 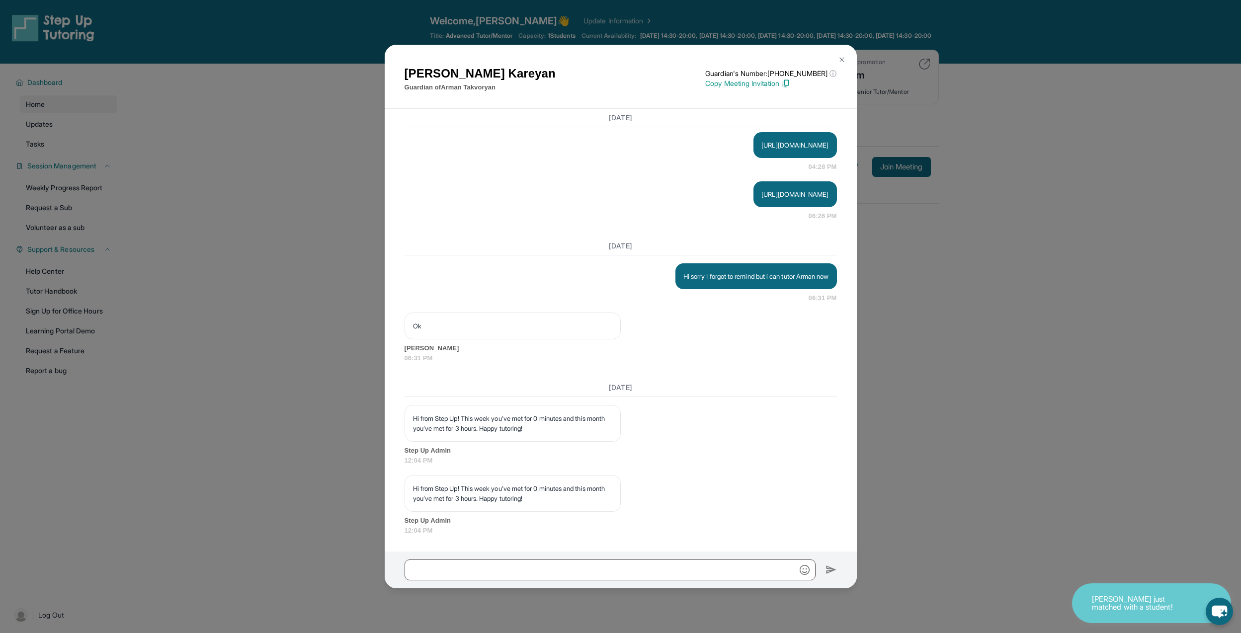 I want to click on p: Copy Meeting Invitation, so click(x=771, y=83).